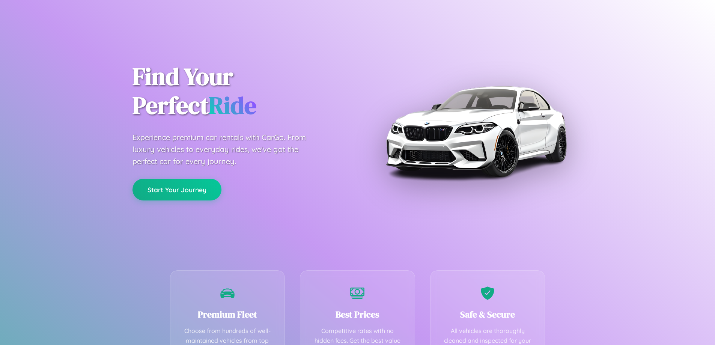  I want to click on button: Start Your Journey, so click(177, 190).